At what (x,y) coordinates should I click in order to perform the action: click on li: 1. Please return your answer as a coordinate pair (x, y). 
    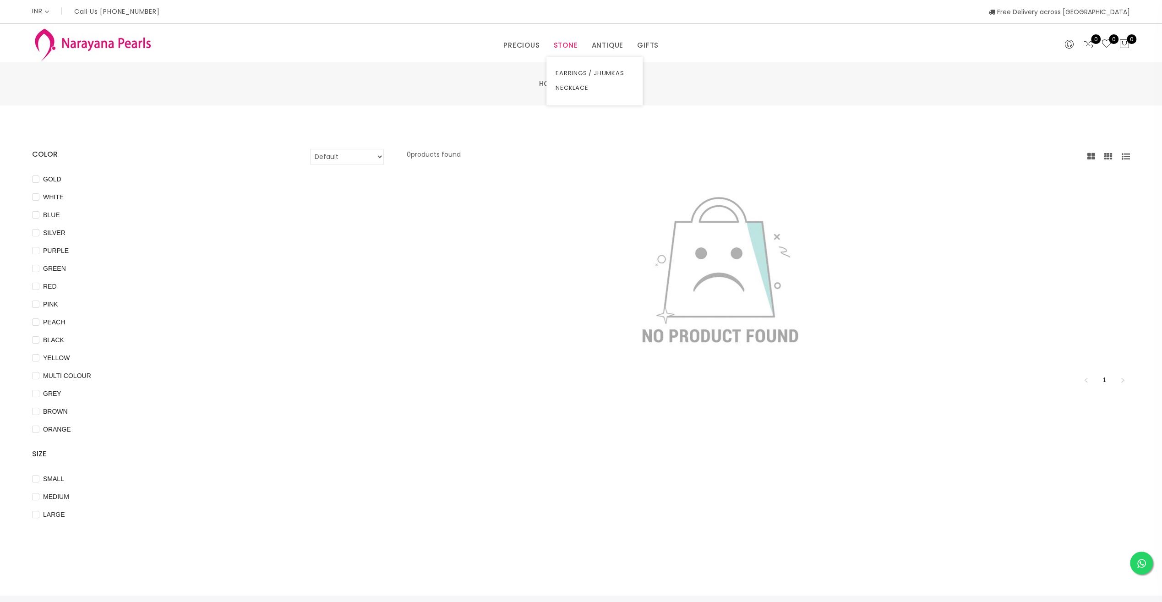
    Looking at the image, I should click on (1104, 380).